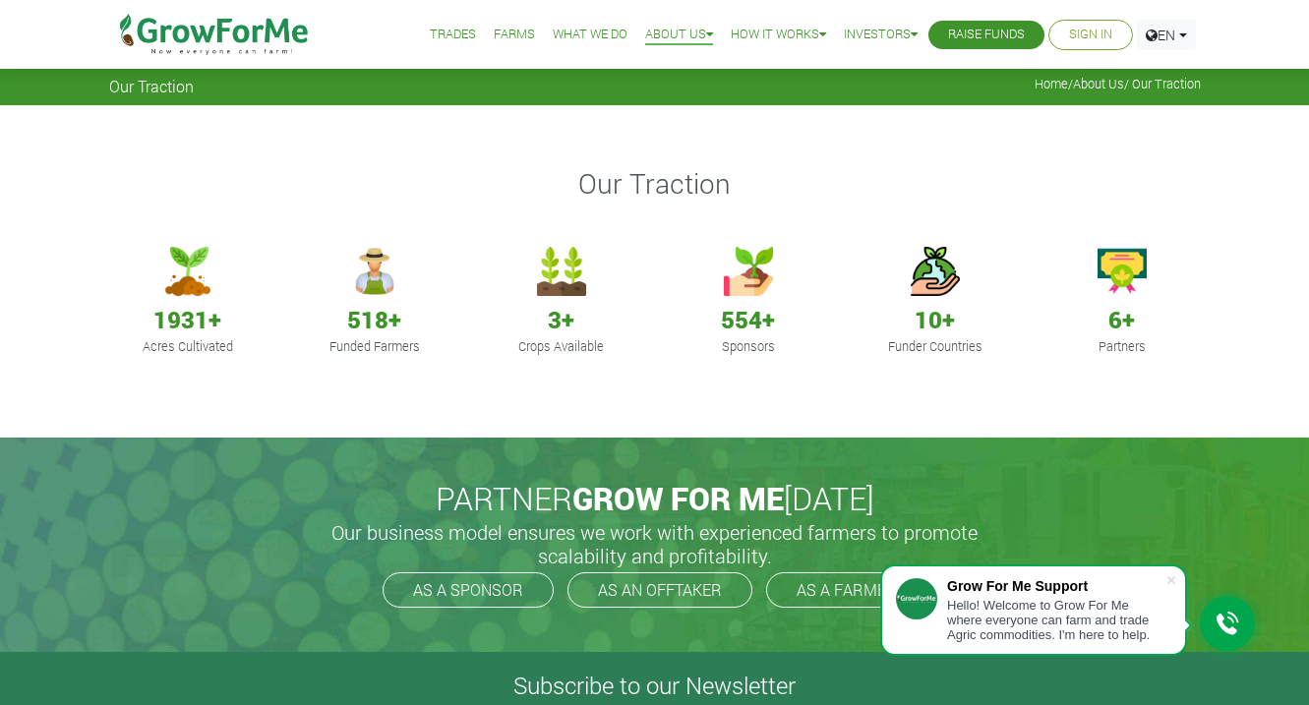  I want to click on h4: 3+, so click(561, 320).